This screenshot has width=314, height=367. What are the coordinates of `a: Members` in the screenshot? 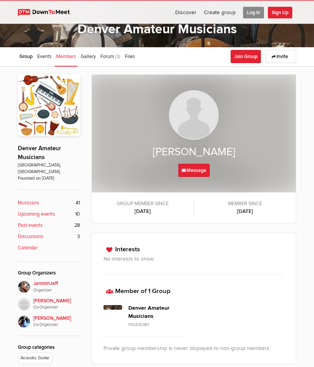 It's located at (66, 57).